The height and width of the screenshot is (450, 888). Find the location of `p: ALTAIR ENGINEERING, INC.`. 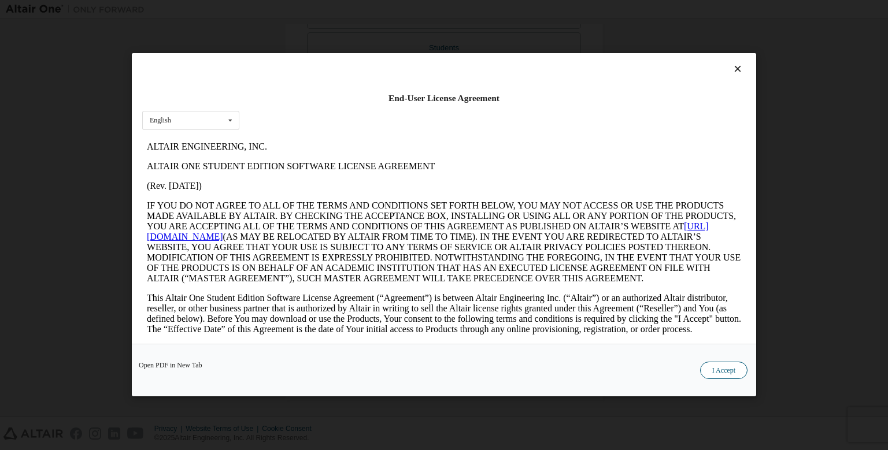

p: ALTAIR ENGINEERING, INC. is located at coordinates (302, 10).